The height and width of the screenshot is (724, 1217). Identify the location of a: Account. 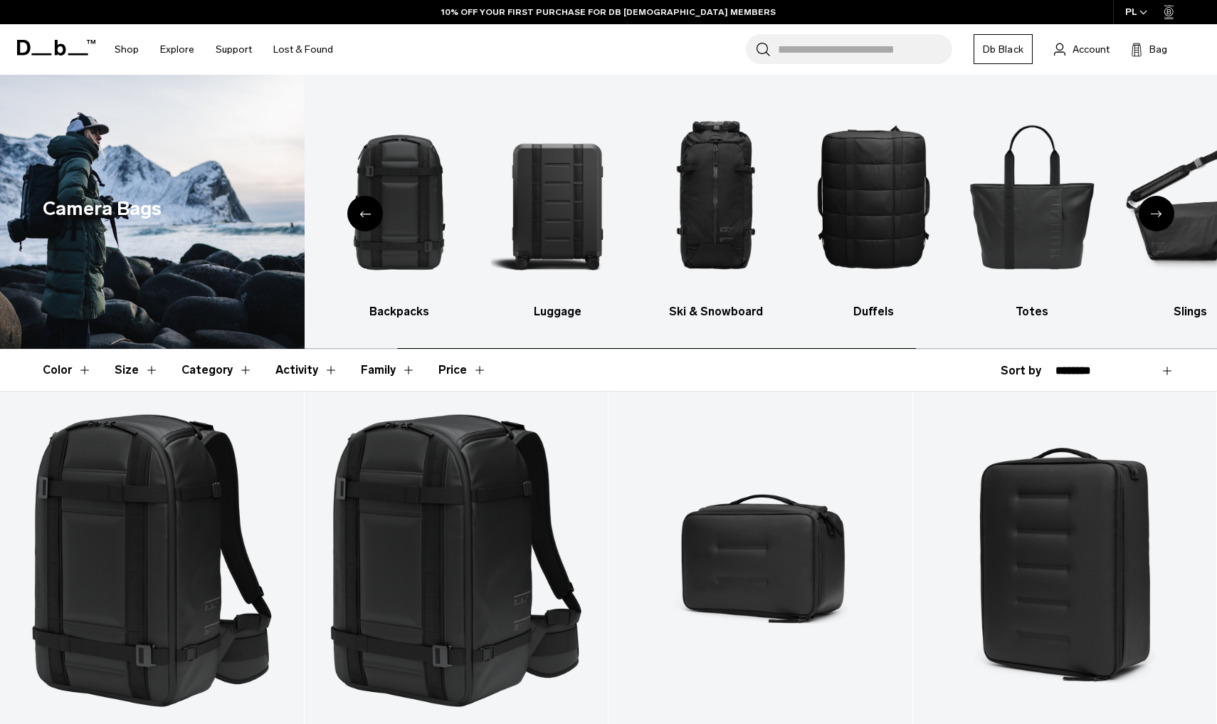
(1081, 49).